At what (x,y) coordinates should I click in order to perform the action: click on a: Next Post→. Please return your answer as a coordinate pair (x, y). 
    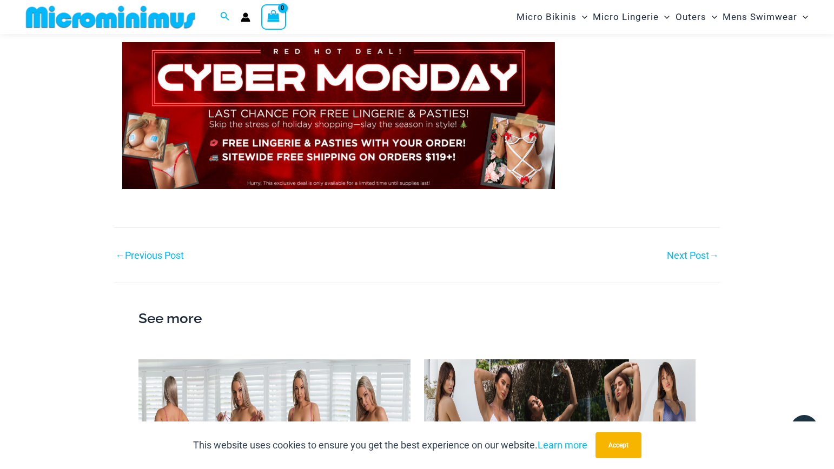
    Looking at the image, I should click on (693, 256).